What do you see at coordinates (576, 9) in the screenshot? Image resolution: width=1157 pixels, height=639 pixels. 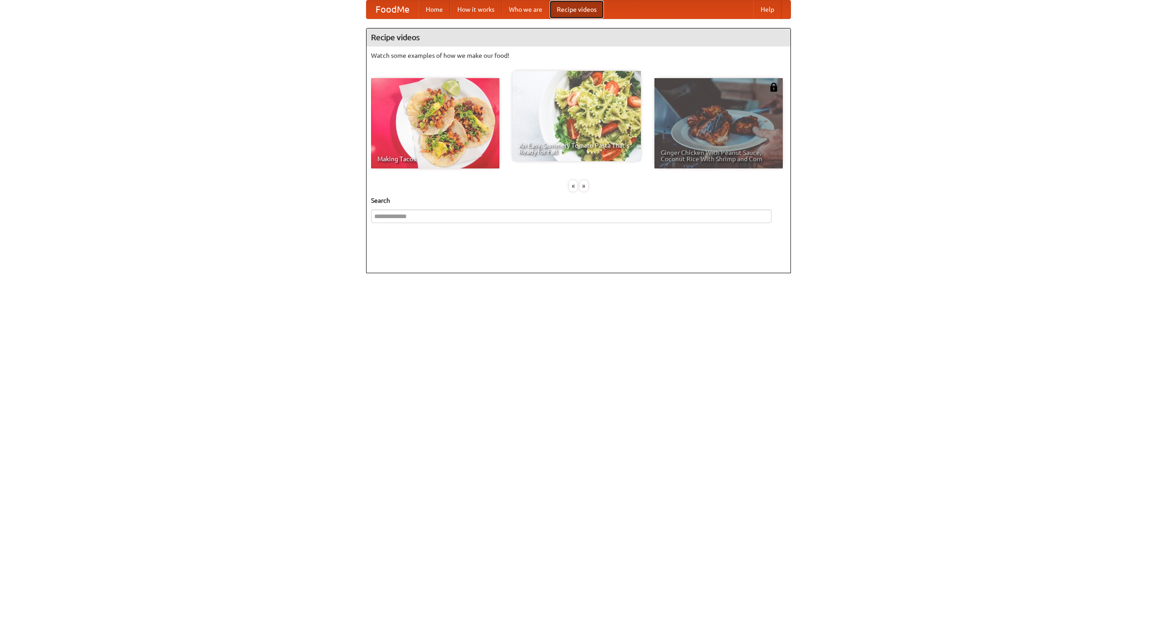 I see `a: Recipe videos` at bounding box center [576, 9].